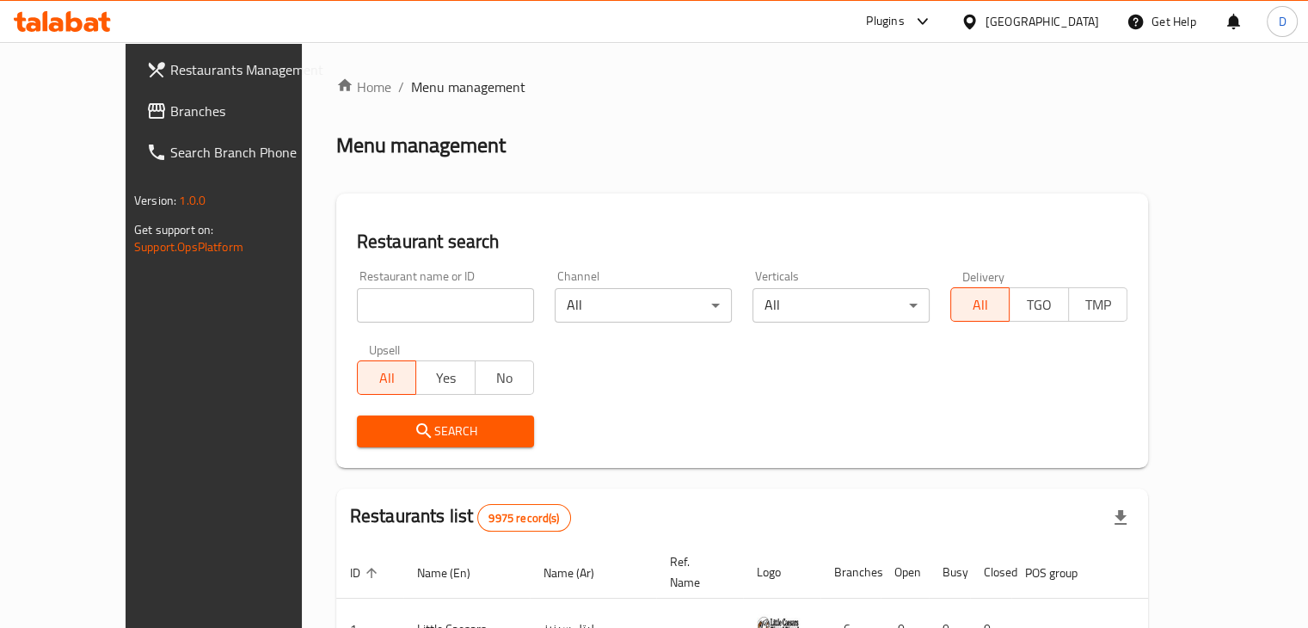 This screenshot has width=1308, height=628. Describe the element at coordinates (238, 70) in the screenshot. I see `a: Restaurants Management` at that location.